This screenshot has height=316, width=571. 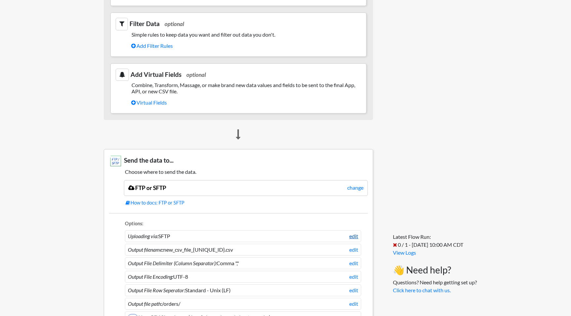 What do you see at coordinates (150, 277) in the screenshot?
I see `i: Output File Encoding:` at bounding box center [150, 277].